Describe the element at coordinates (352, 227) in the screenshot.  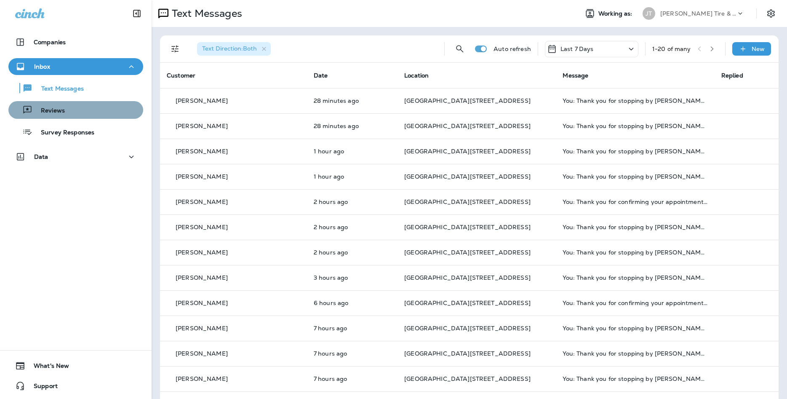
I see `p: Sep 23, 2025 12:59 PM` at that location.